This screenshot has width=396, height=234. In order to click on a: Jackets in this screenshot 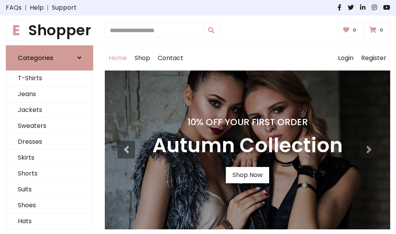, I will do `click(50, 110)`.